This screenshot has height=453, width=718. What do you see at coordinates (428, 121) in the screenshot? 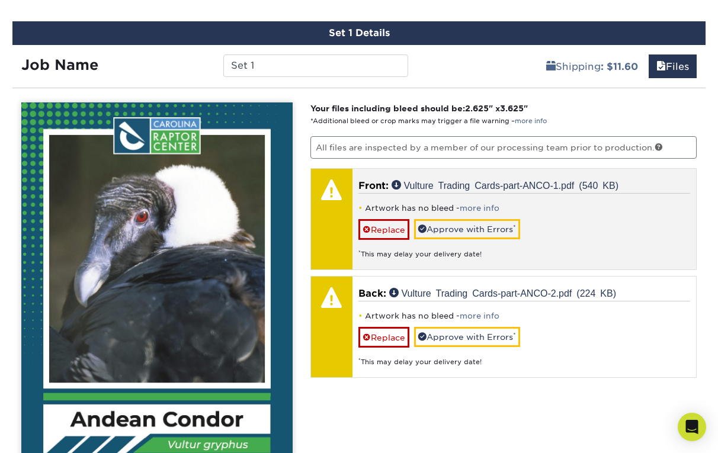
I see `small: *Additional bleed or crop marks may trigger a file warning –` at bounding box center [428, 121].